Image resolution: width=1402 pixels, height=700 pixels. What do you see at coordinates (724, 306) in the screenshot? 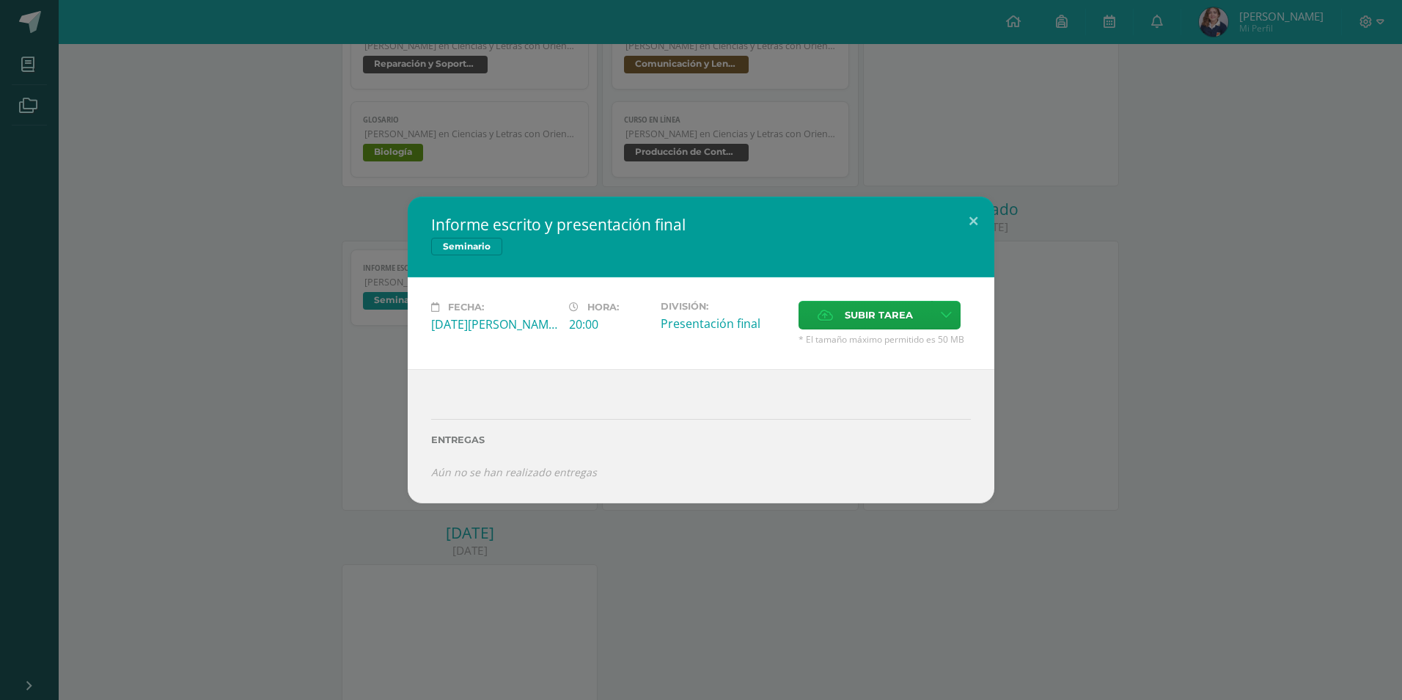
I see `label: División:` at bounding box center [724, 306].